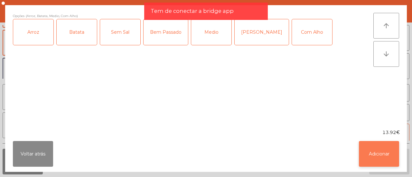 Image resolution: width=412 pixels, height=177 pixels. I want to click on div: Com Alho, so click(312, 32).